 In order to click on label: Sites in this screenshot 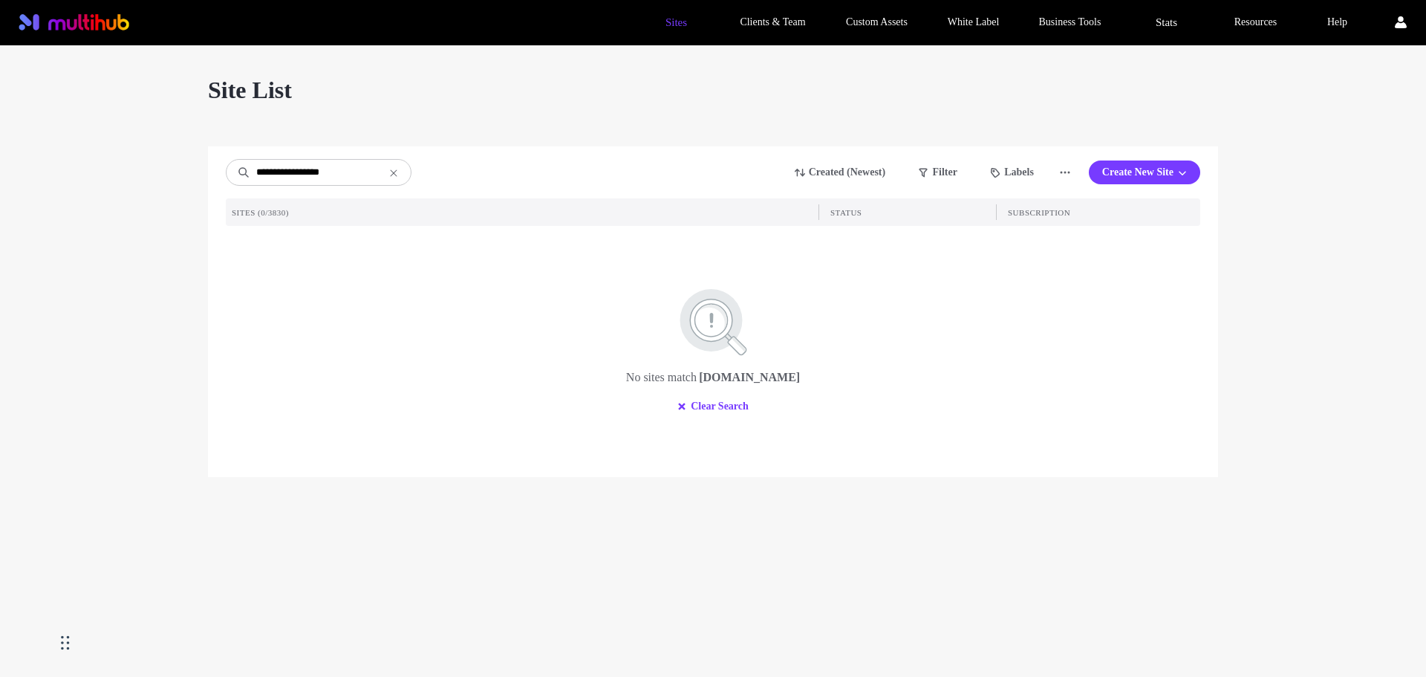, I will do `click(676, 22)`.